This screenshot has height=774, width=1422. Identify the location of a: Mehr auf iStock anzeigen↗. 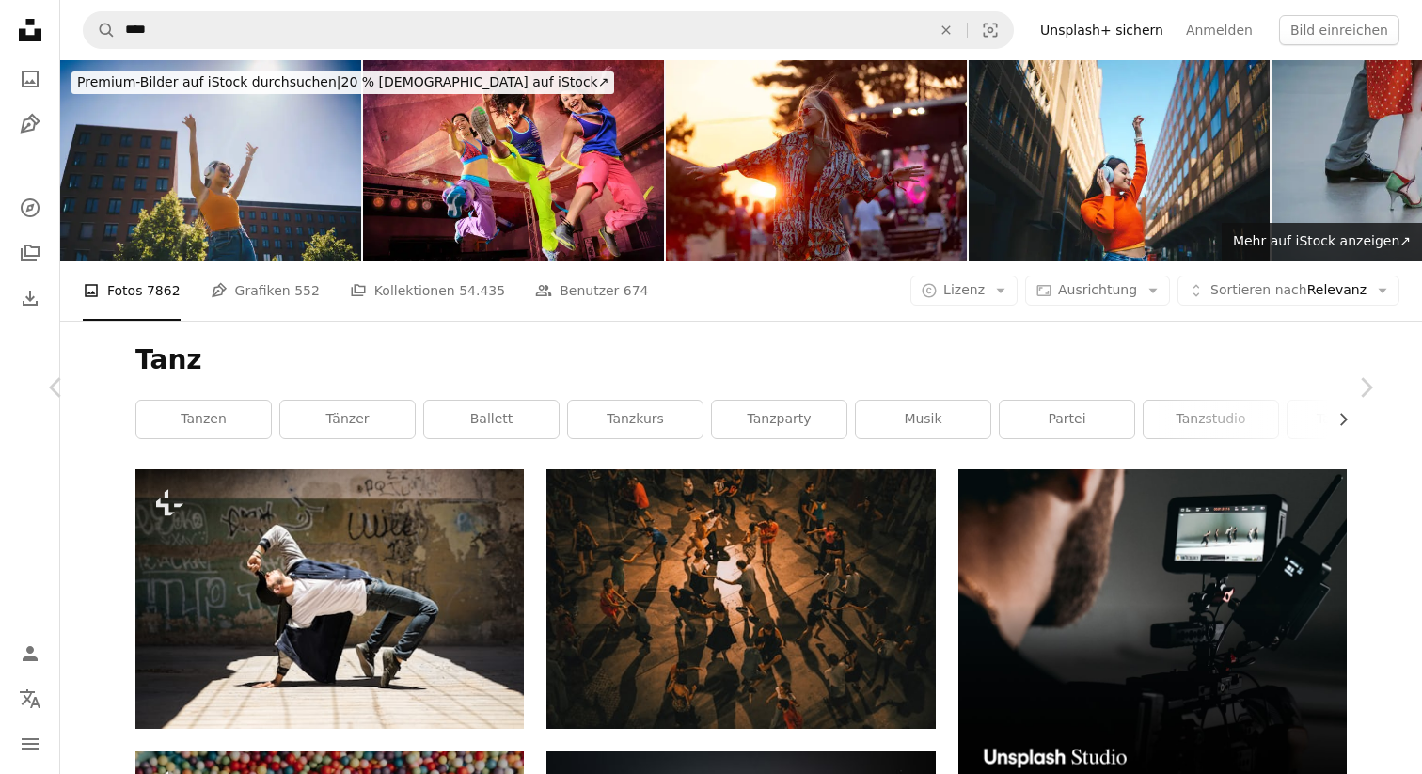
(1321, 242).